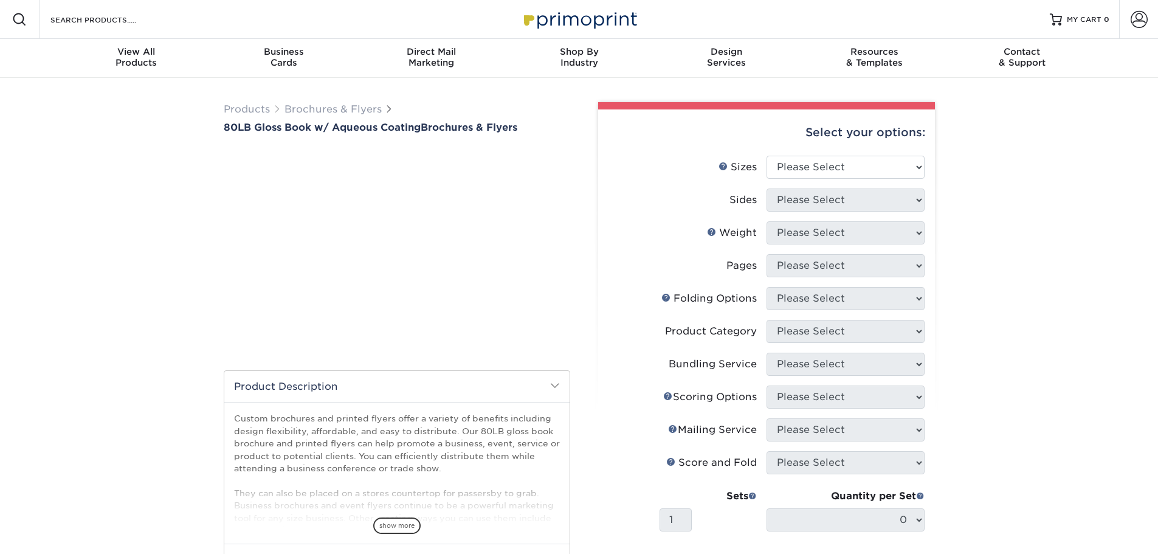  What do you see at coordinates (846, 496) in the screenshot?
I see `div: Quantity per Set` at bounding box center [846, 496].